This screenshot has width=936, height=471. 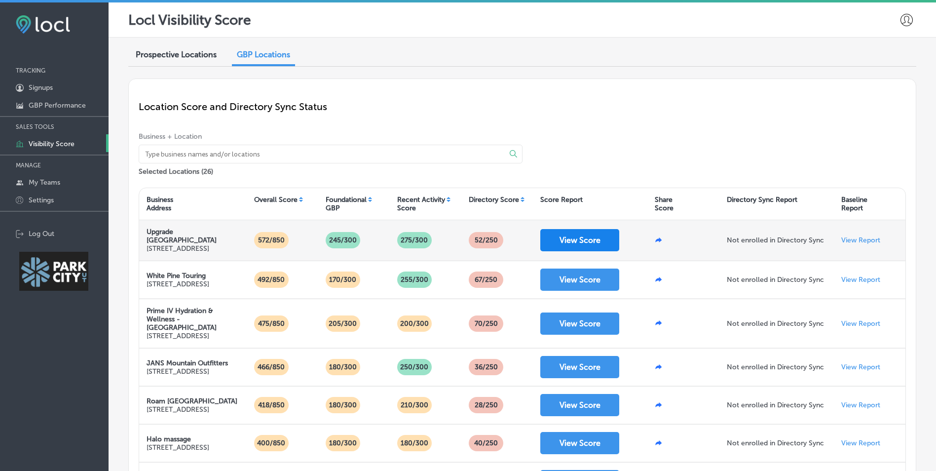 What do you see at coordinates (316, 154) in the screenshot?
I see `input: Type business names and/or locations` at bounding box center [316, 154].